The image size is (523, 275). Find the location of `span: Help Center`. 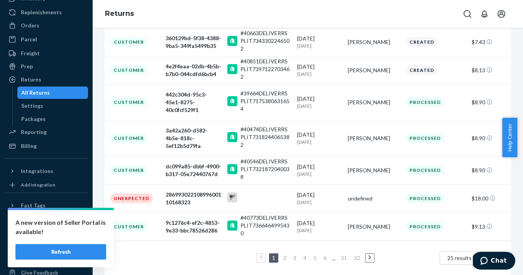

span: Help Center is located at coordinates (510, 137).